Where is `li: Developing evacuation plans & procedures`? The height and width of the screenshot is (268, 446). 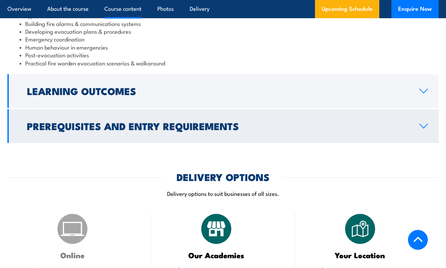 li: Developing evacuation plans & procedures is located at coordinates (223, 31).